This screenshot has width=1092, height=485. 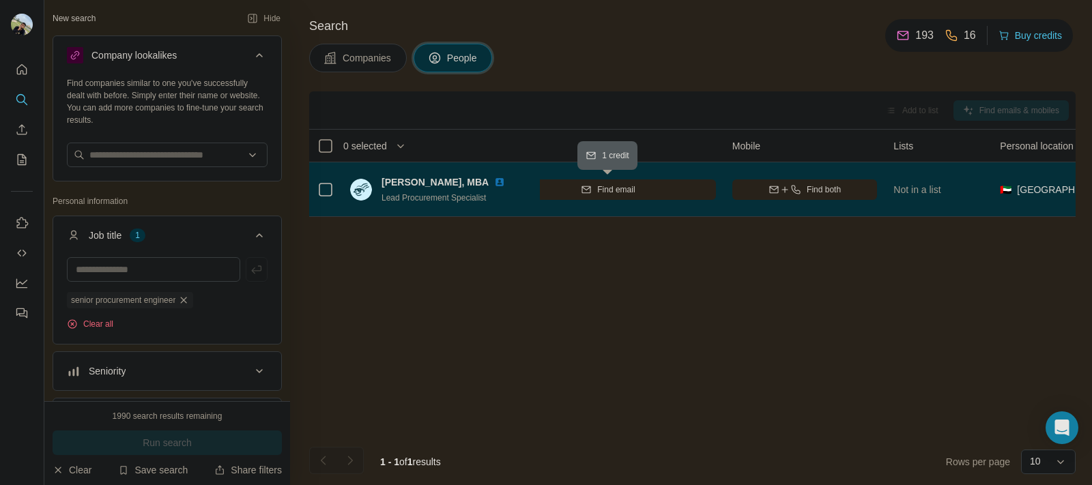 I want to click on span: Lists, so click(x=903, y=146).